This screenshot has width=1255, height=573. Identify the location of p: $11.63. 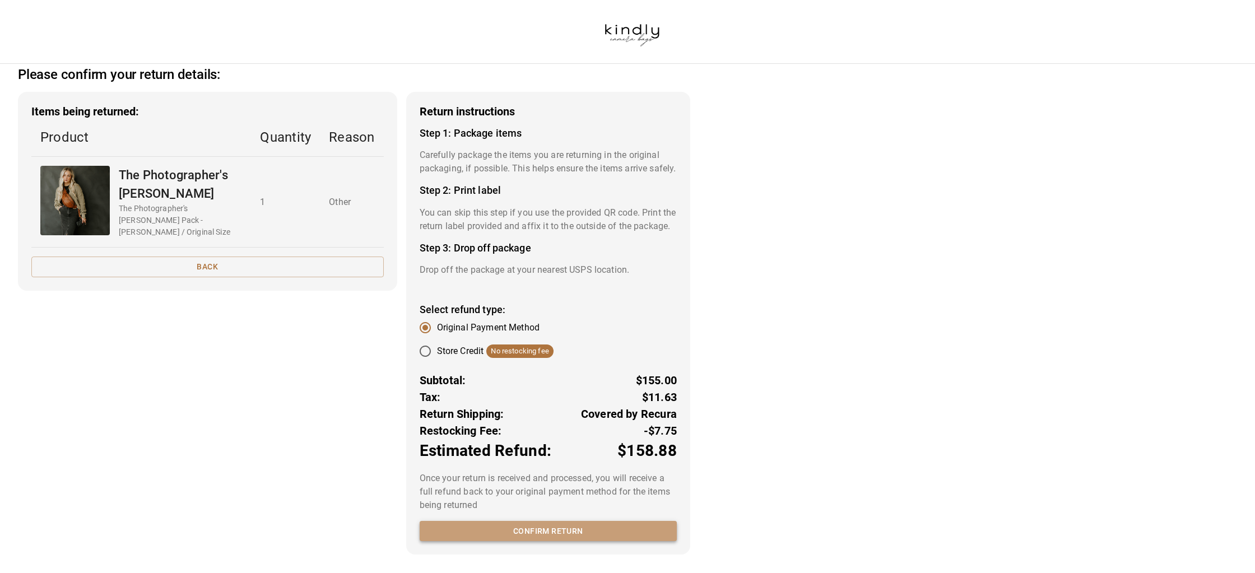
(660, 397).